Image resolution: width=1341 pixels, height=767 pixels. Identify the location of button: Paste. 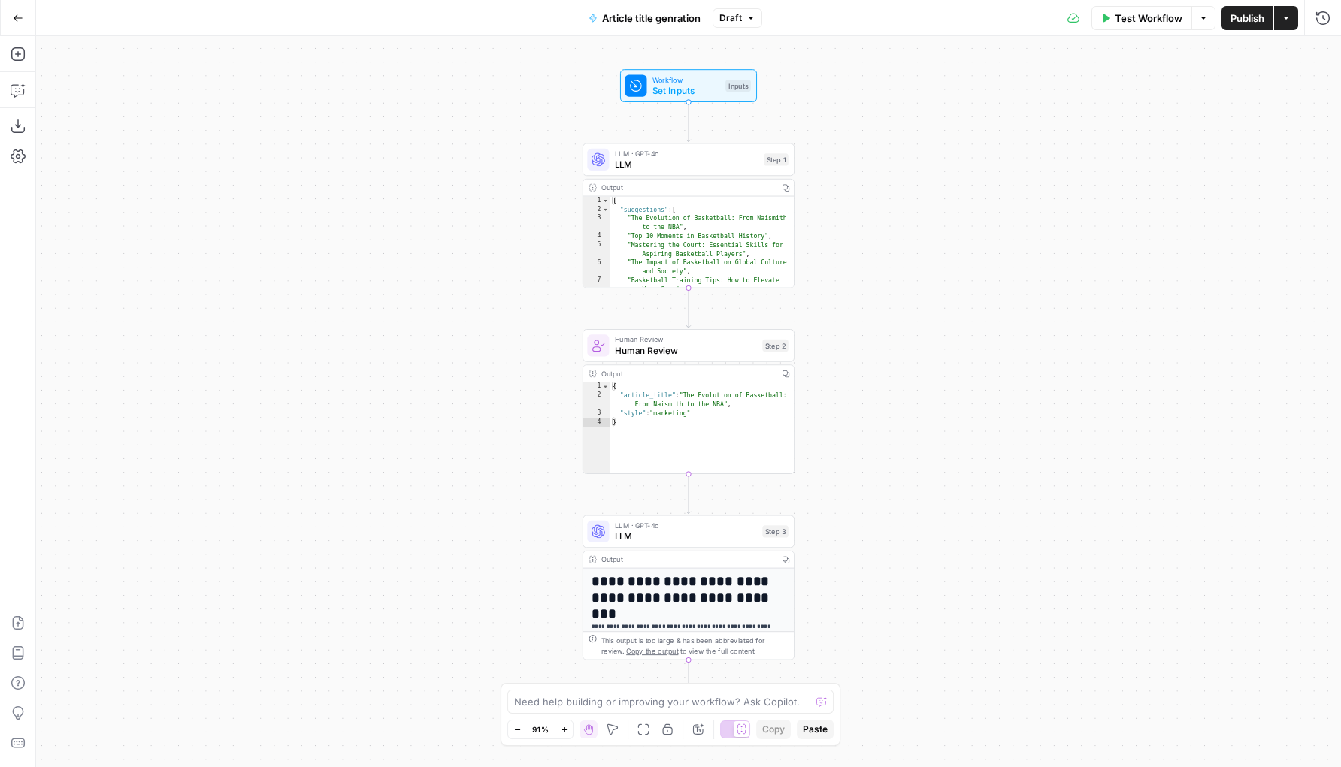
(815, 730).